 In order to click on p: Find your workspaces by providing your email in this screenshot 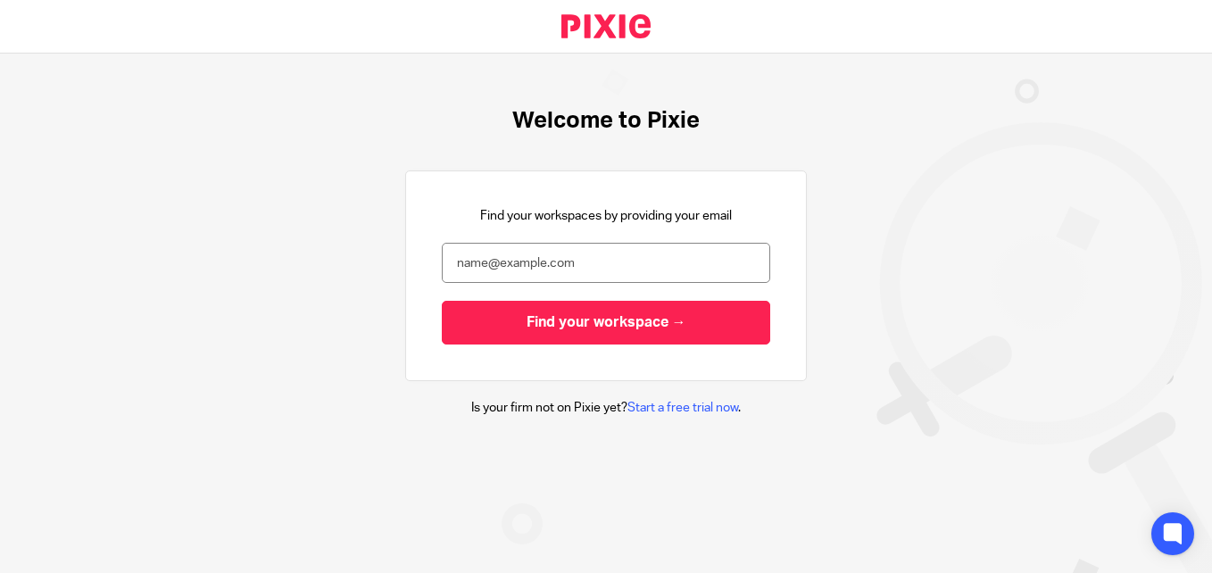, I will do `click(606, 216)`.